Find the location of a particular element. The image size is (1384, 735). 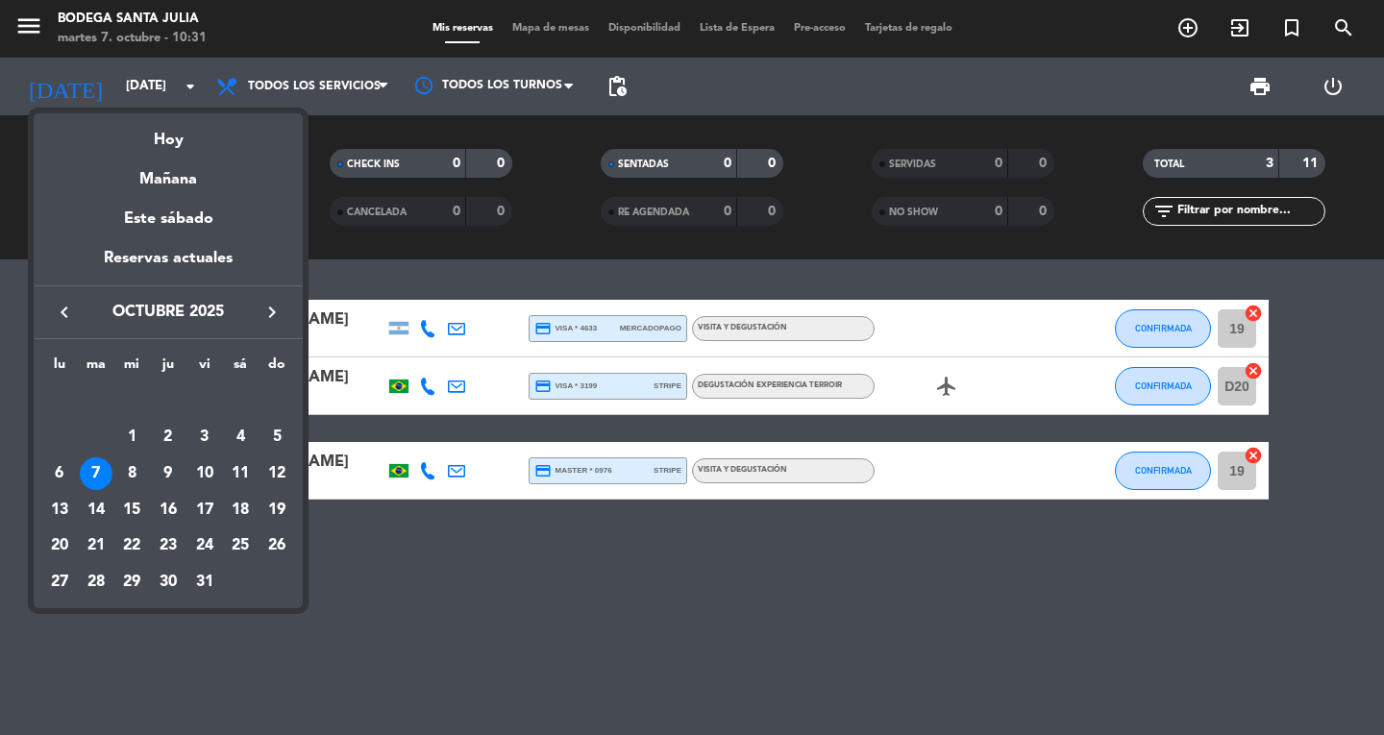

td: 11 de octubre de 2025 is located at coordinates (241, 474).